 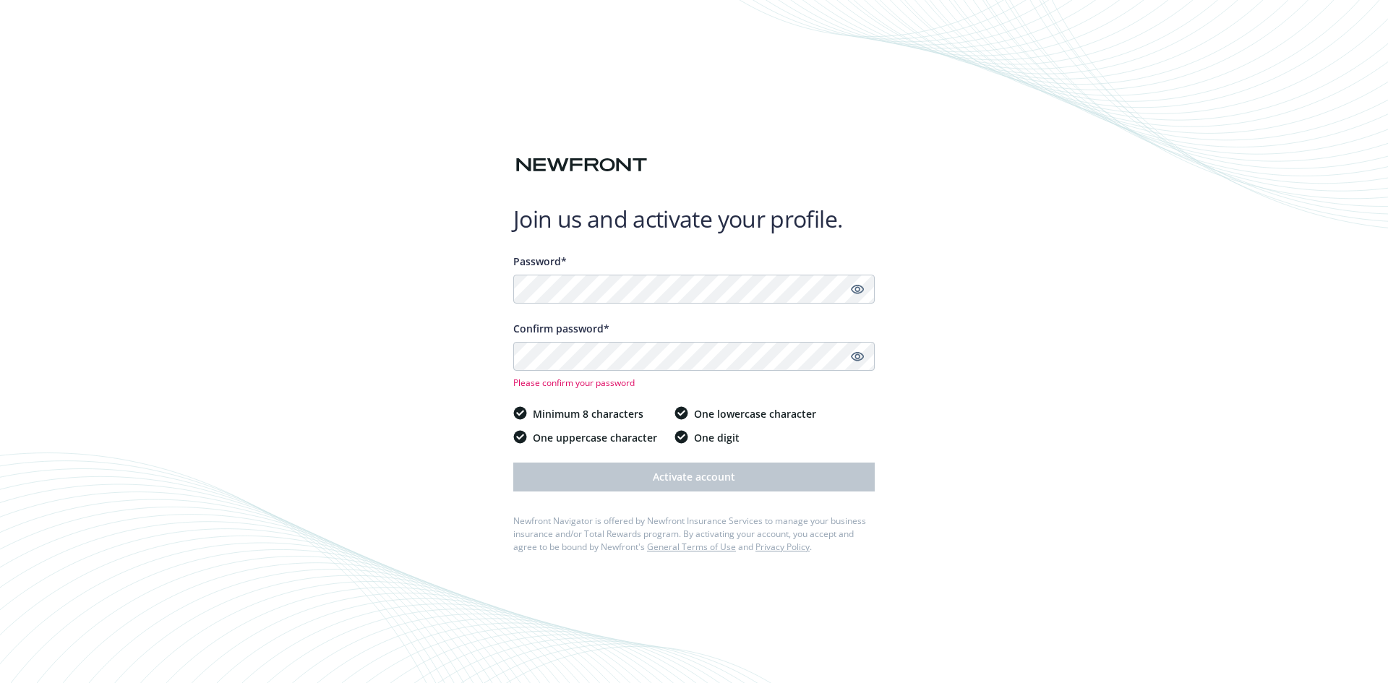 I want to click on a: General Terms of Use, so click(x=691, y=547).